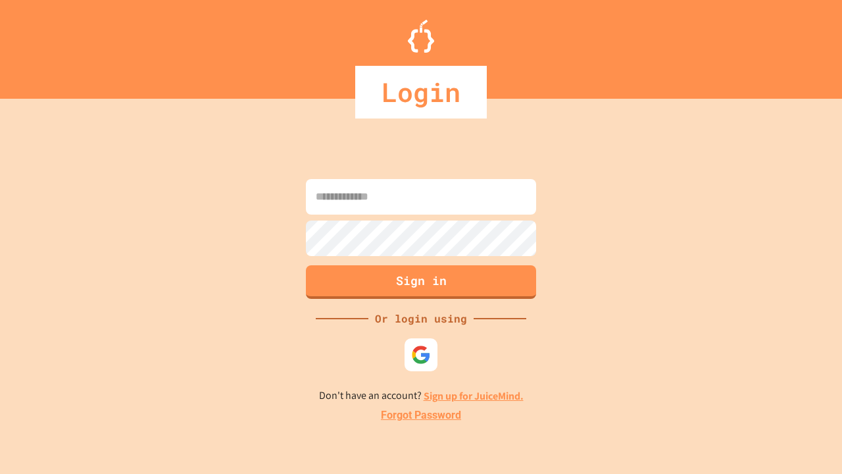 Image resolution: width=842 pixels, height=474 pixels. What do you see at coordinates (421, 415) in the screenshot?
I see `a: Forgot Password` at bounding box center [421, 415].